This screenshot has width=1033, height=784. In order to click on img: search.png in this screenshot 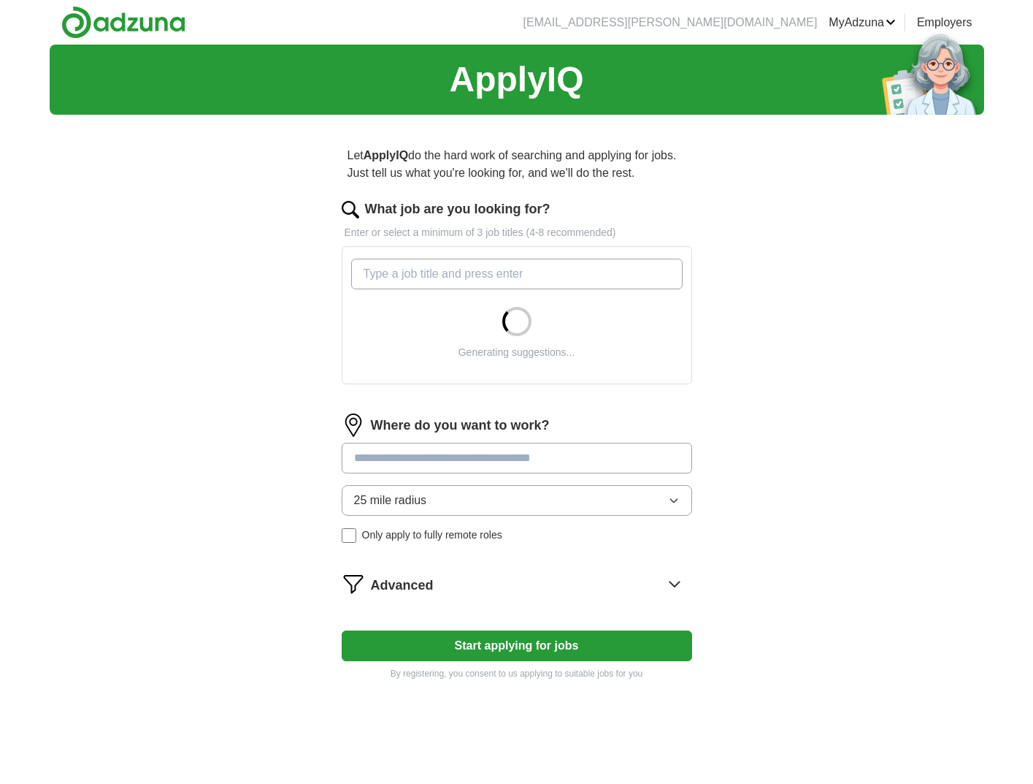, I will do `click(351, 210)`.